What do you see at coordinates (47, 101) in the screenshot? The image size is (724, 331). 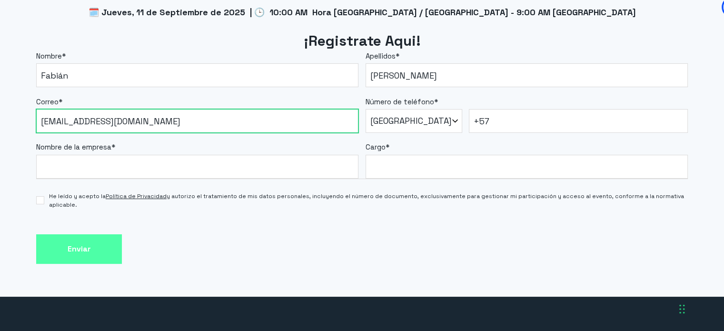 I see `span: Correo` at bounding box center [47, 101].